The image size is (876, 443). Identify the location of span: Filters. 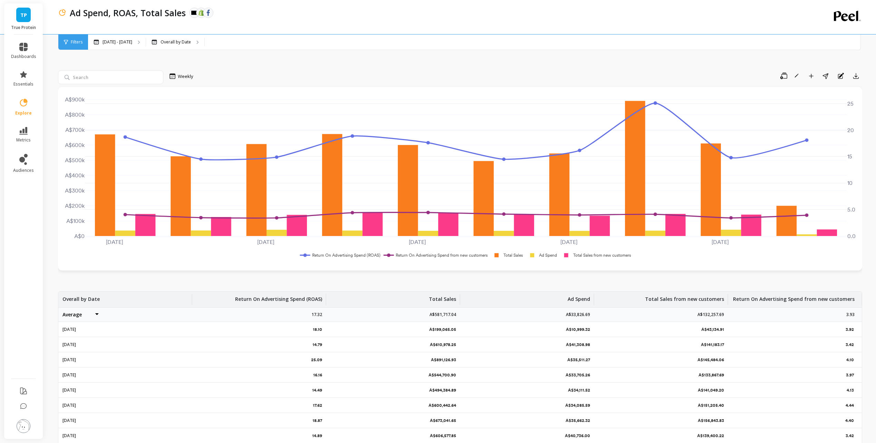
(77, 42).